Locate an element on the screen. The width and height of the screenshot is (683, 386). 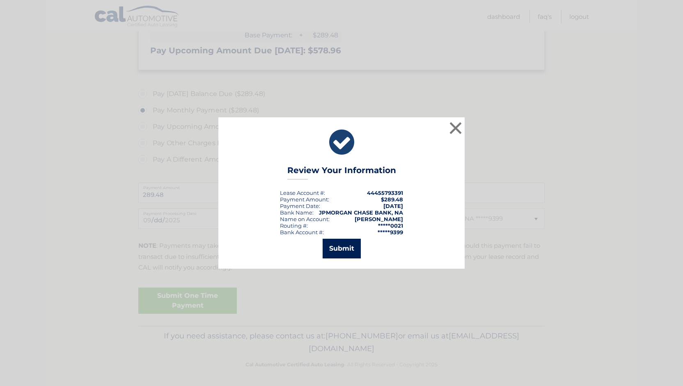
div: Bank Name: is located at coordinates (297, 212).